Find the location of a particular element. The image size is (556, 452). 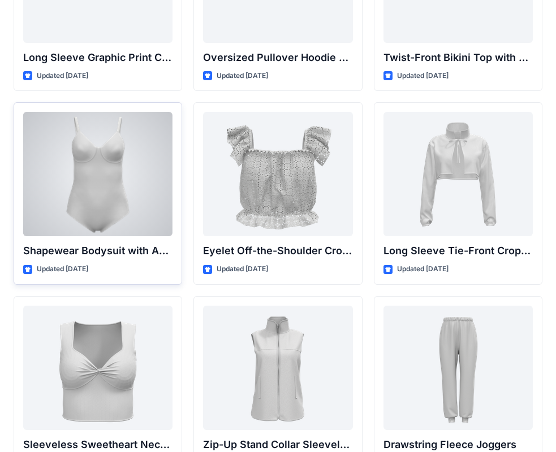

a: Long Sleeve Tie-Front Cropped Shrug is located at coordinates (458, 174).